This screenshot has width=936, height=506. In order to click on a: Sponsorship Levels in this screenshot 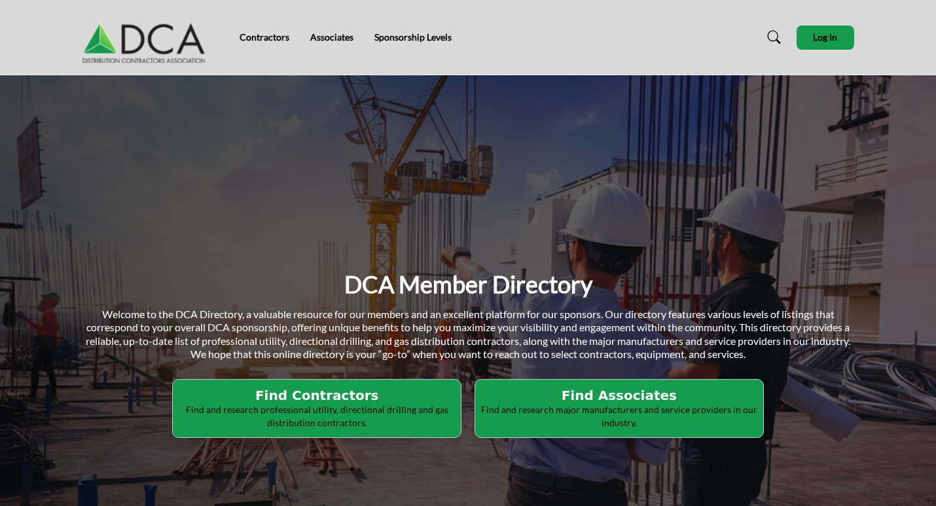, I will do `click(413, 37)`.